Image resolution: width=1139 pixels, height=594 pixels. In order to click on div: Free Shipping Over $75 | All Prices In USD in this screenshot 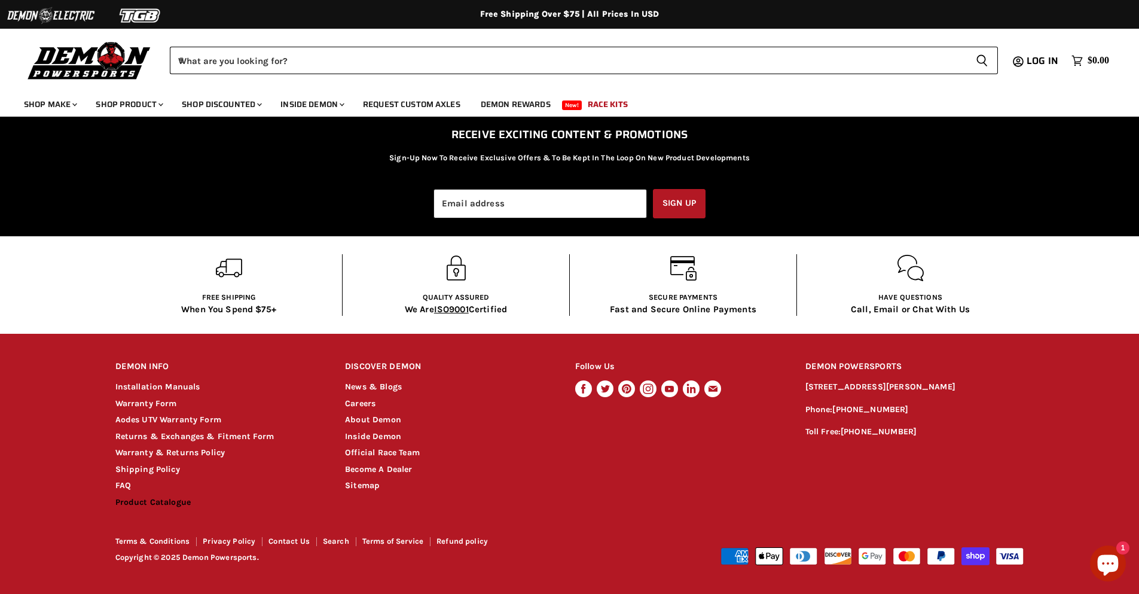, I will do `click(570, 14)`.